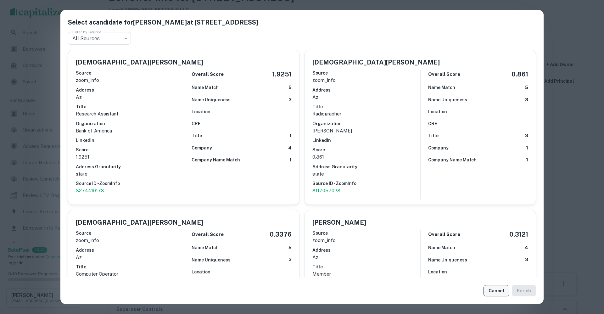 The width and height of the screenshot is (604, 314). Describe the element at coordinates (130, 191) in the screenshot. I see `a: 8274410173` at that location.